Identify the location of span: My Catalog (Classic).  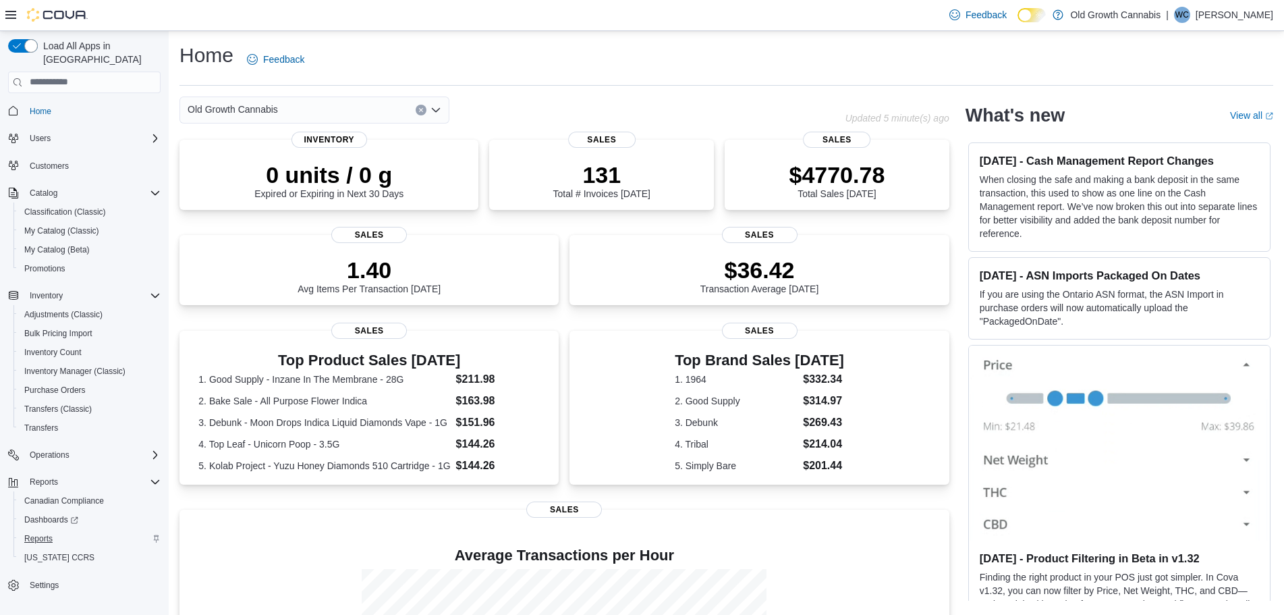
(90, 231).